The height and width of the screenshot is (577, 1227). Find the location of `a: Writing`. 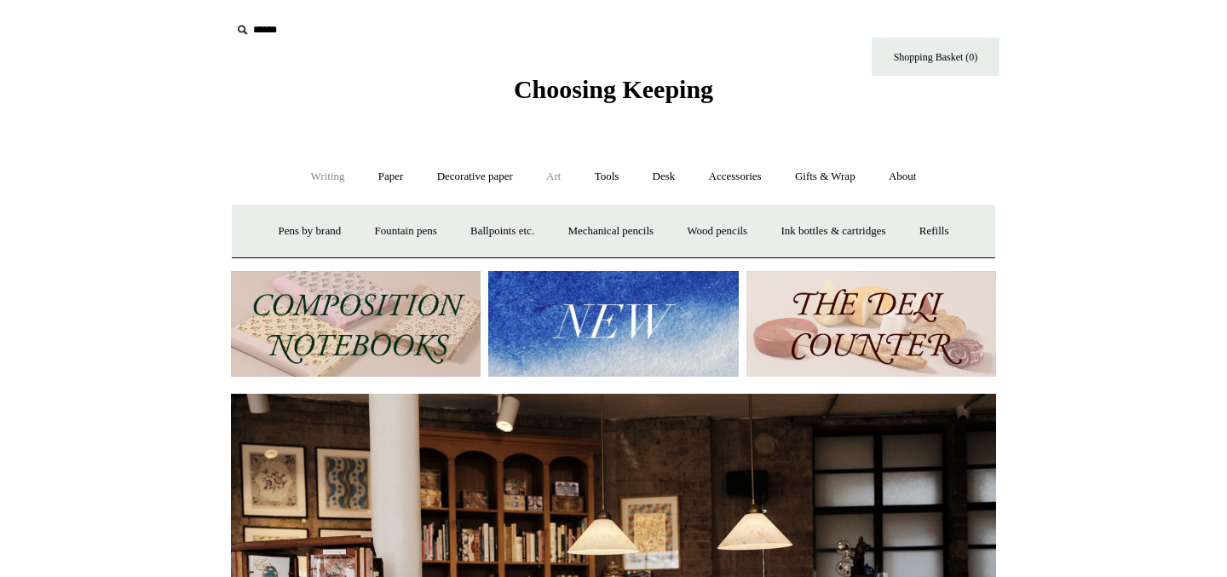

a: Writing is located at coordinates (328, 176).